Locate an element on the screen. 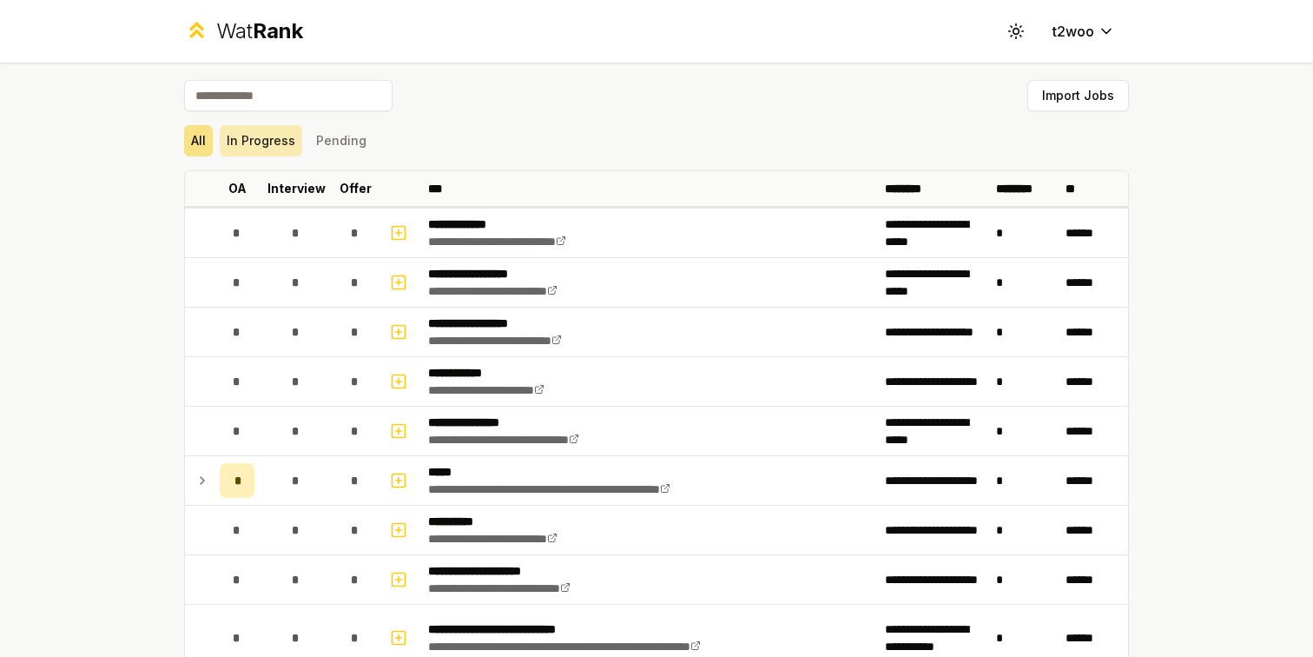 The width and height of the screenshot is (1313, 657). p: Interview is located at coordinates (296, 188).